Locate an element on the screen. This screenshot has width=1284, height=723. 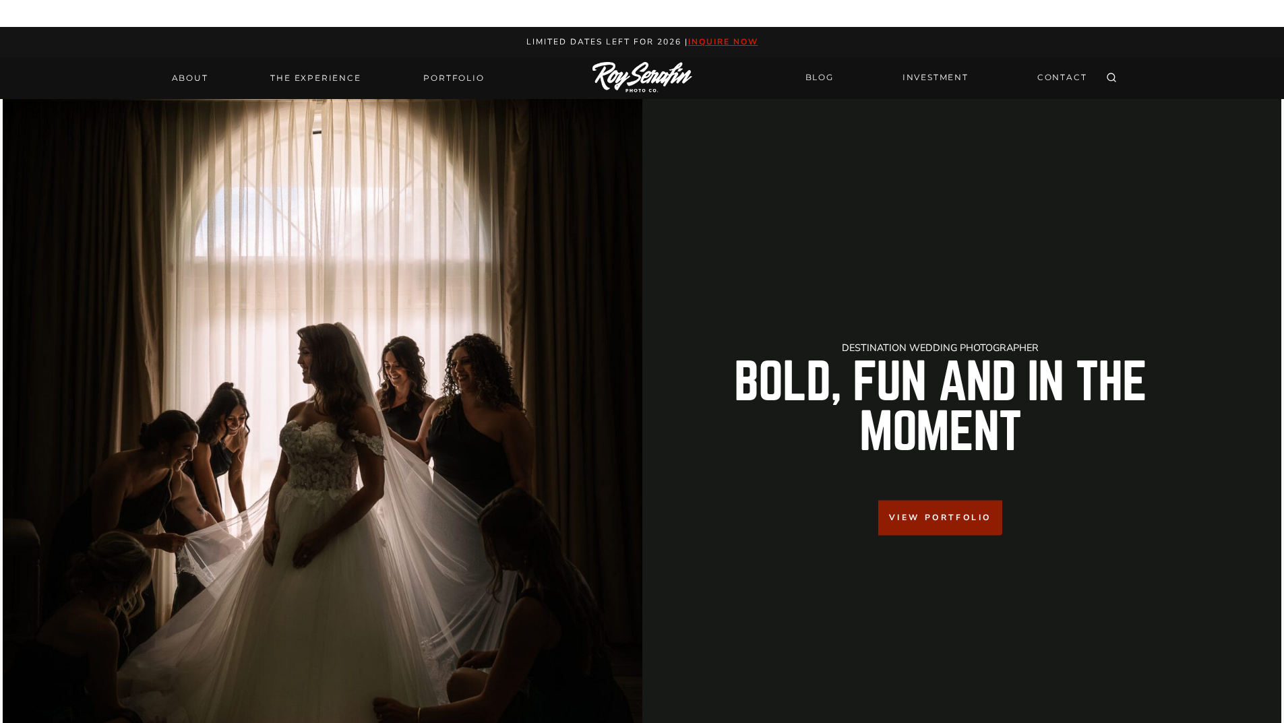
strong: inquire now is located at coordinates (723, 42).